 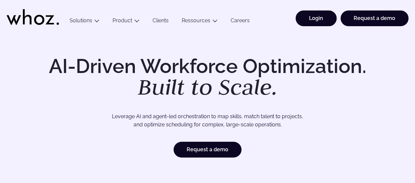 What do you see at coordinates (126, 22) in the screenshot?
I see `button: Product` at bounding box center [126, 22].